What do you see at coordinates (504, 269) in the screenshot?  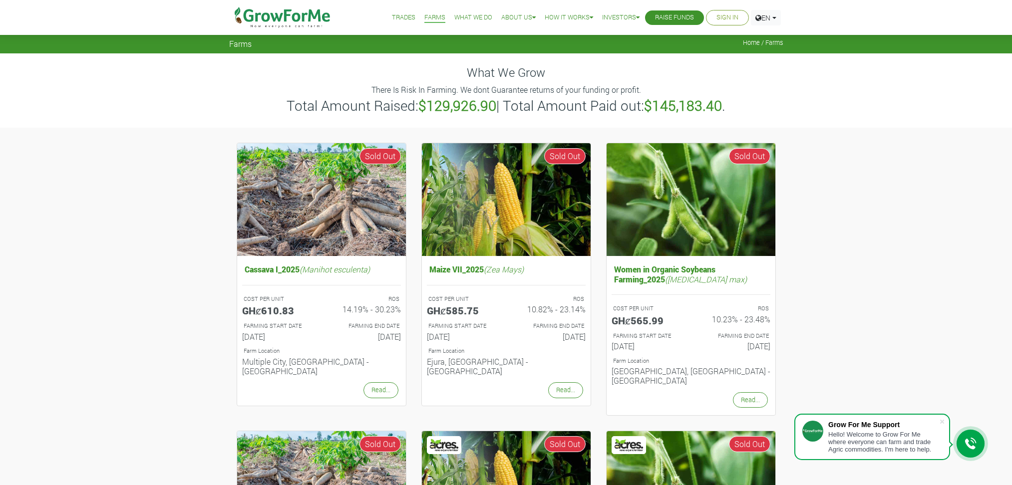 I see `i: (Zea Mays)` at bounding box center [504, 269].